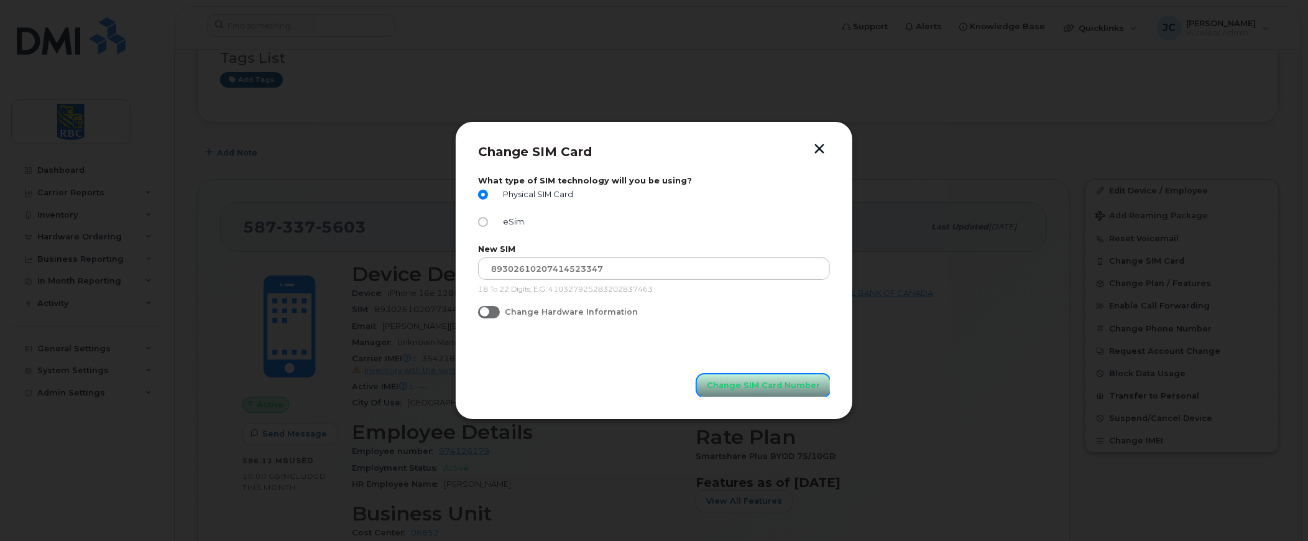 The width and height of the screenshot is (1308, 541). What do you see at coordinates (571, 311) in the screenshot?
I see `span: Change Hardware Information` at bounding box center [571, 311].